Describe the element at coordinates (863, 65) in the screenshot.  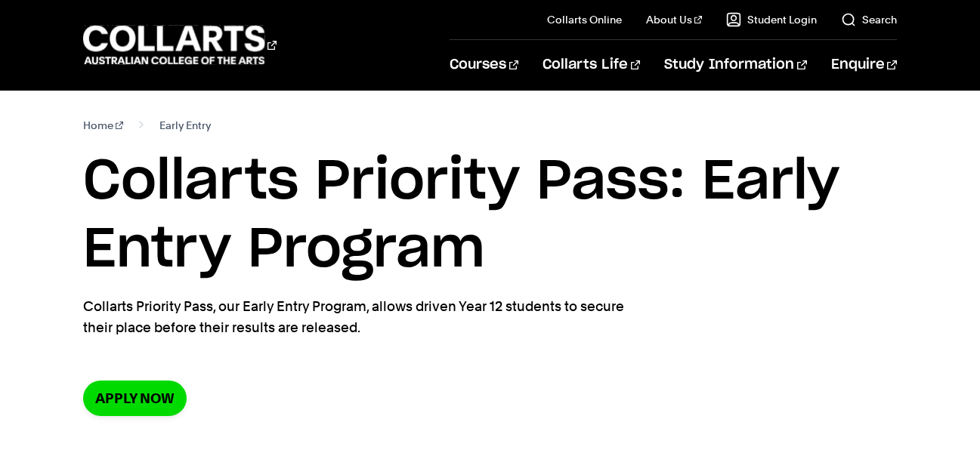
I see `a: Enquire` at that location.